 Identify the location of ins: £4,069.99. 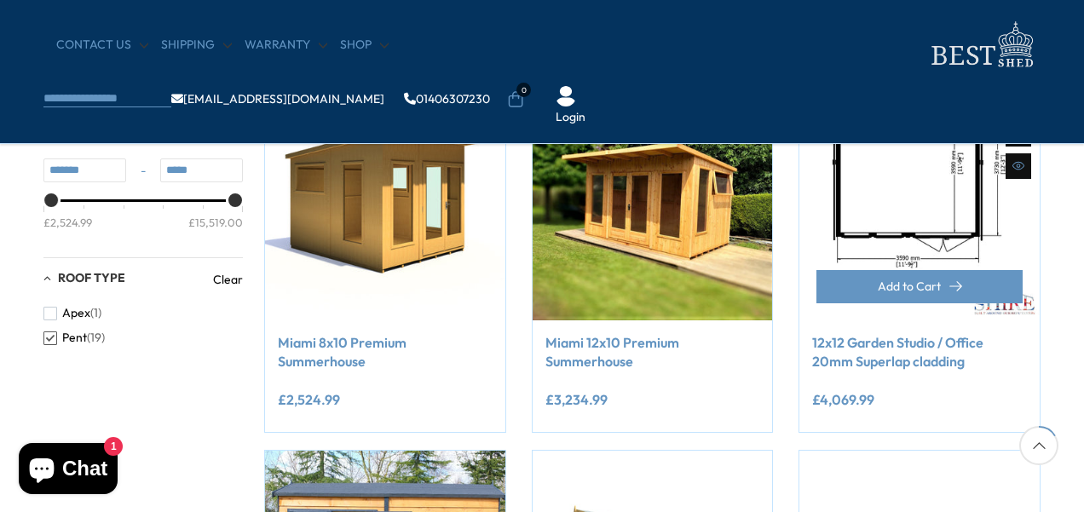
(843, 400).